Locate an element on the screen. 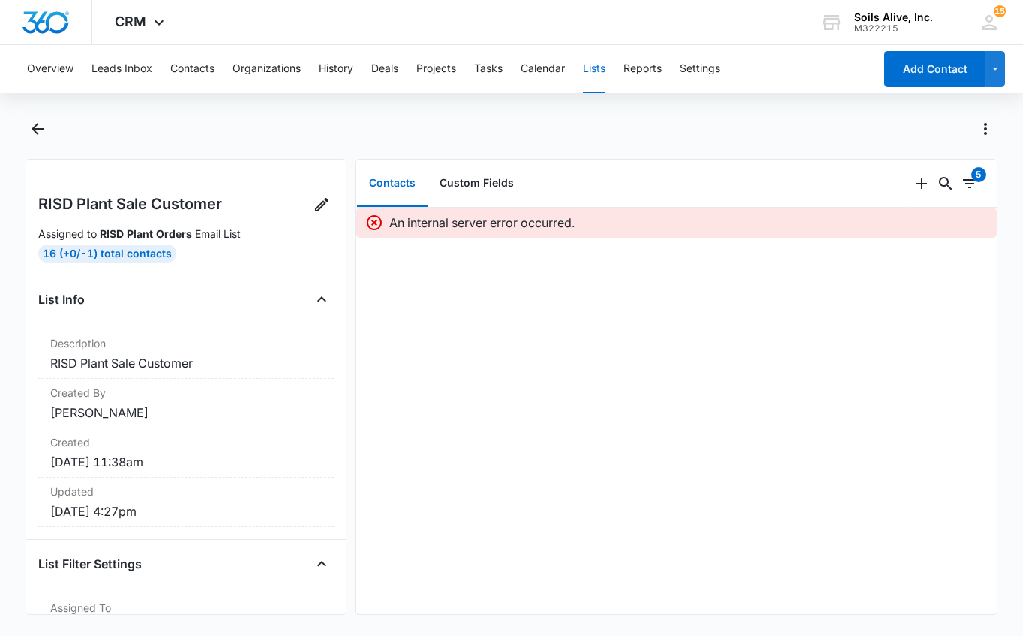 The height and width of the screenshot is (636, 1023). button: Search... is located at coordinates (946, 184).